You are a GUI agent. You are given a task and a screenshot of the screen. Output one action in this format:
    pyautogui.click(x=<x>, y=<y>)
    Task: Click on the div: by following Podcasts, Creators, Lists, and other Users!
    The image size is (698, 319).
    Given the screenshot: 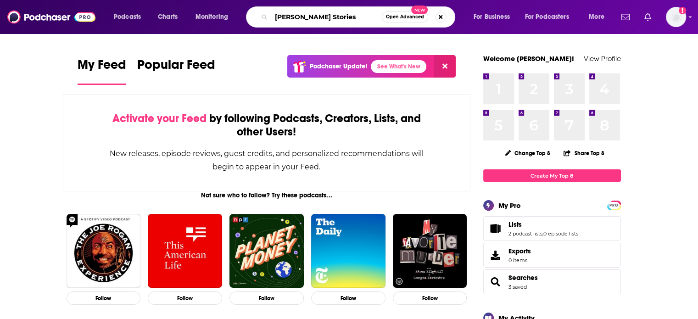 What is the action you would take?
    pyautogui.click(x=266, y=125)
    